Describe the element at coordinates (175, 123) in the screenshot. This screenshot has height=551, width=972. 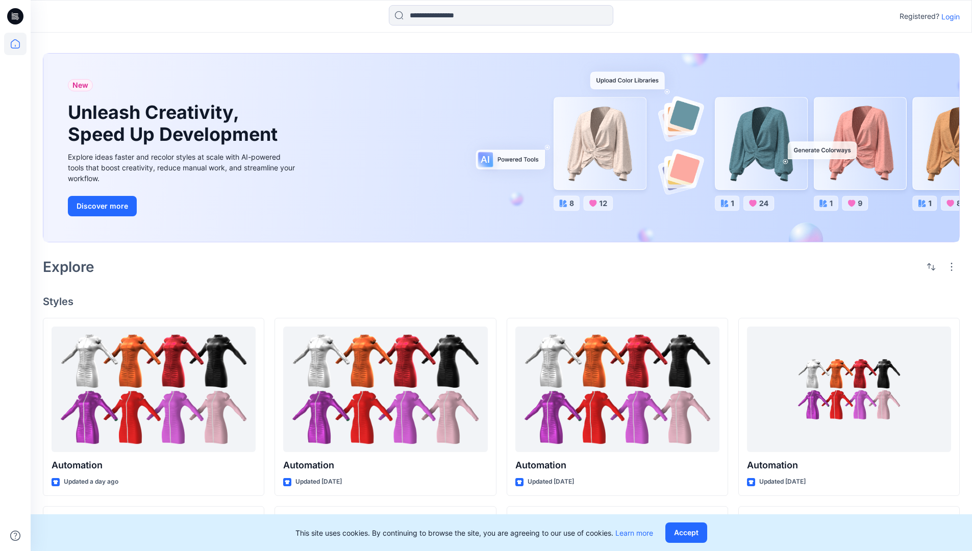
I see `h1: Unleash Creativity, Speed Up Development` at that location.